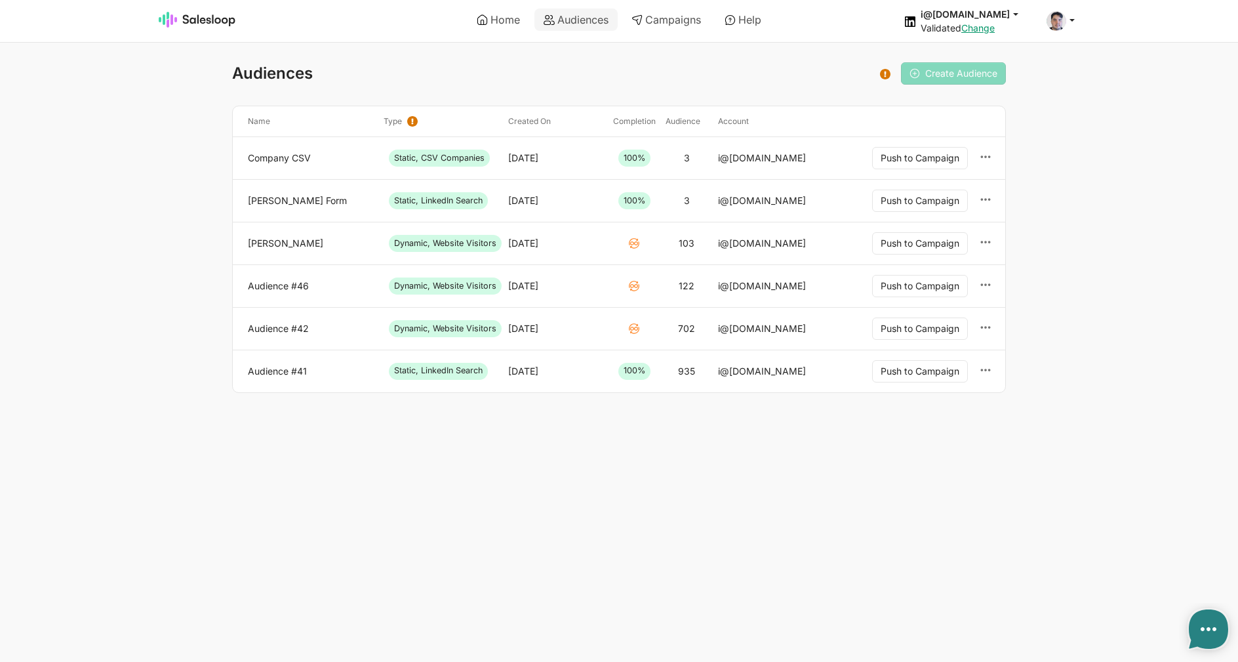  Describe the element at coordinates (310, 371) in the screenshot. I see `a: Audience #41` at that location.